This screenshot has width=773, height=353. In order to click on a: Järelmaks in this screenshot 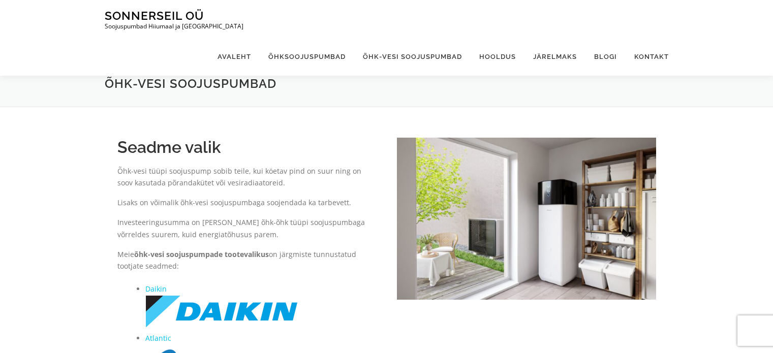, I will do `click(555, 56)`.